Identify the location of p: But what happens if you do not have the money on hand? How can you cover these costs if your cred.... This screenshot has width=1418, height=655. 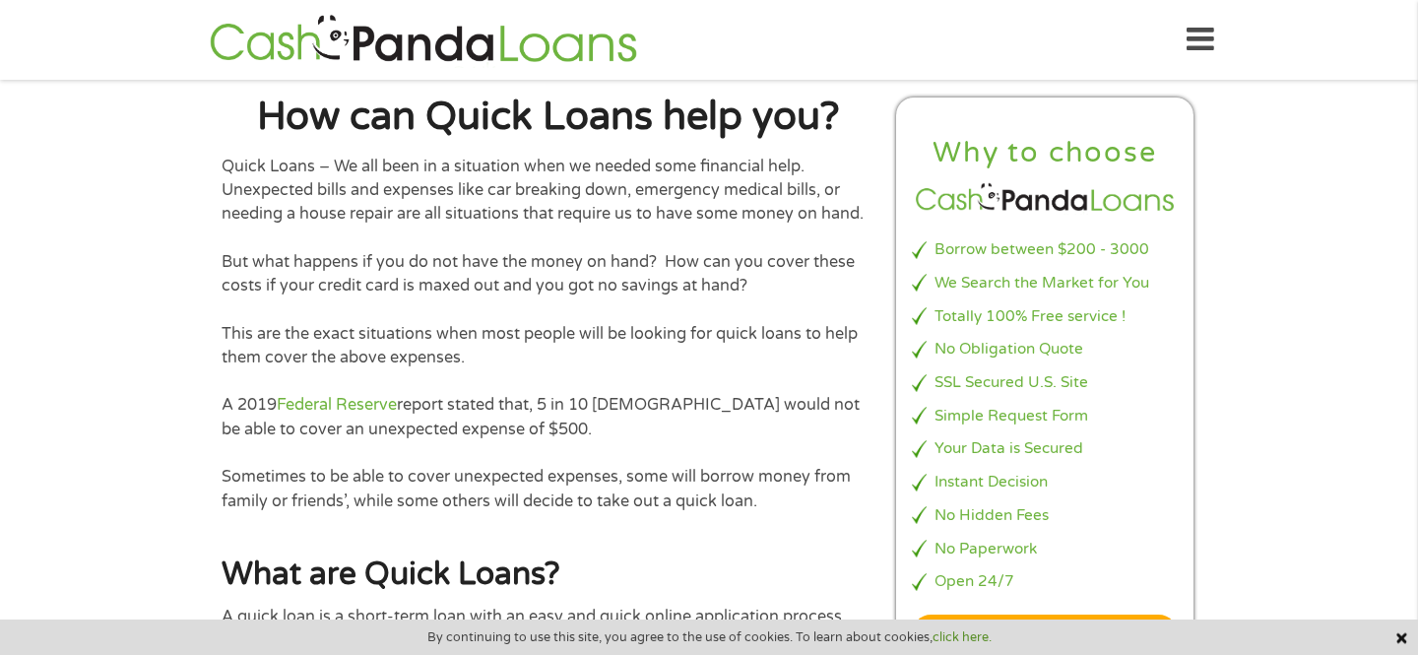
(548, 274).